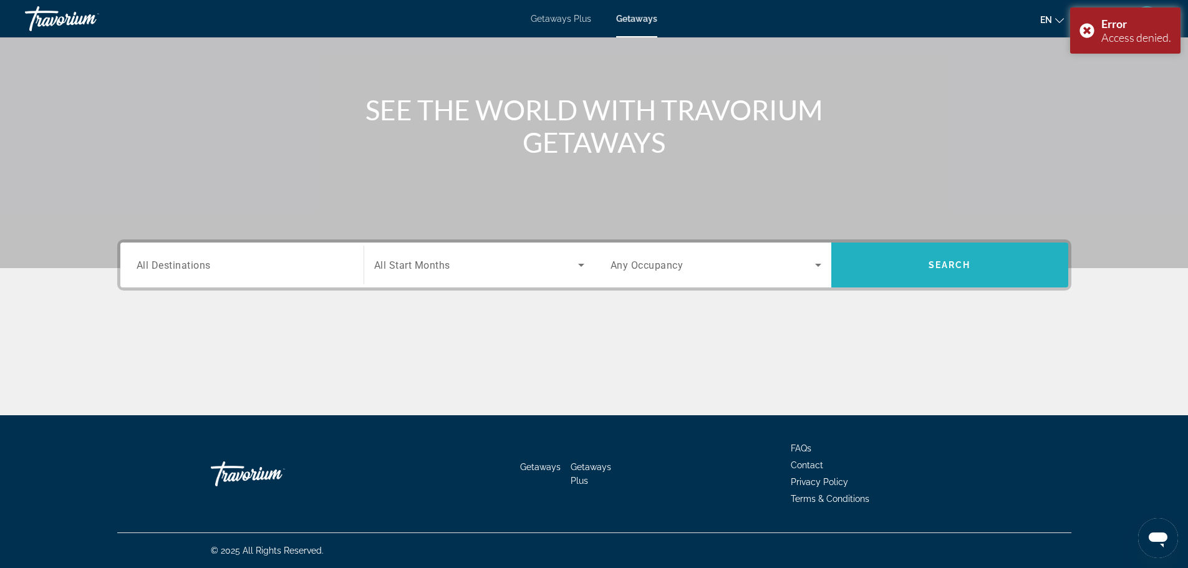 The width and height of the screenshot is (1188, 568). Describe the element at coordinates (646, 265) in the screenshot. I see `span: Any Occupancy` at that location.